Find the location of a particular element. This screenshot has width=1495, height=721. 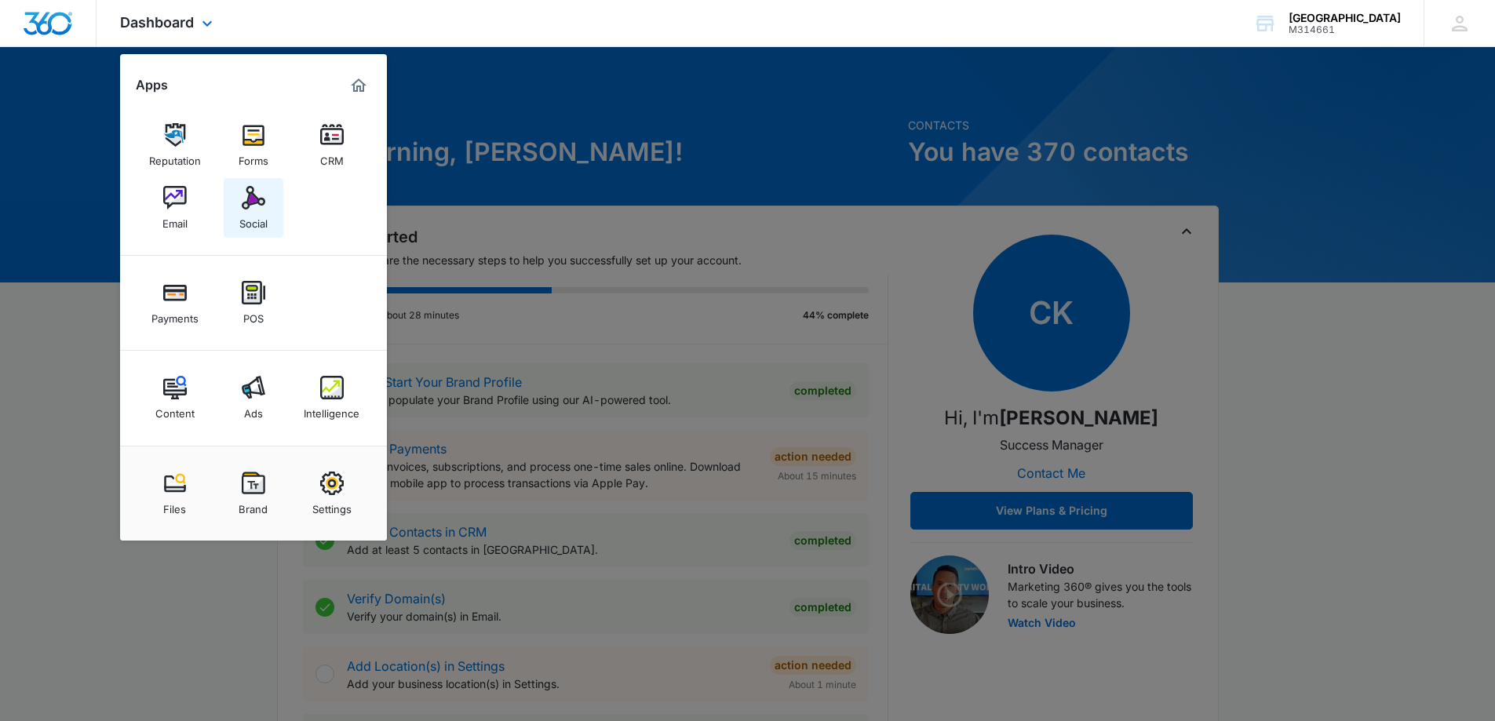

div: Ads is located at coordinates (253, 410).